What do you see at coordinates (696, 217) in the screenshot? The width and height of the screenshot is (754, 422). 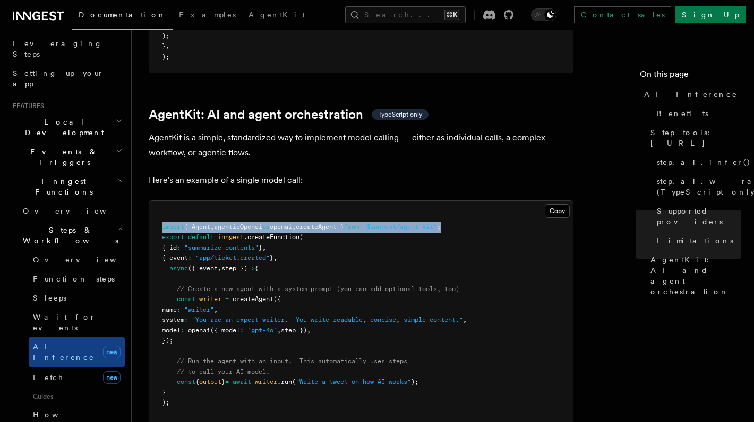 I see `a: Supported providers` at bounding box center [696, 217].